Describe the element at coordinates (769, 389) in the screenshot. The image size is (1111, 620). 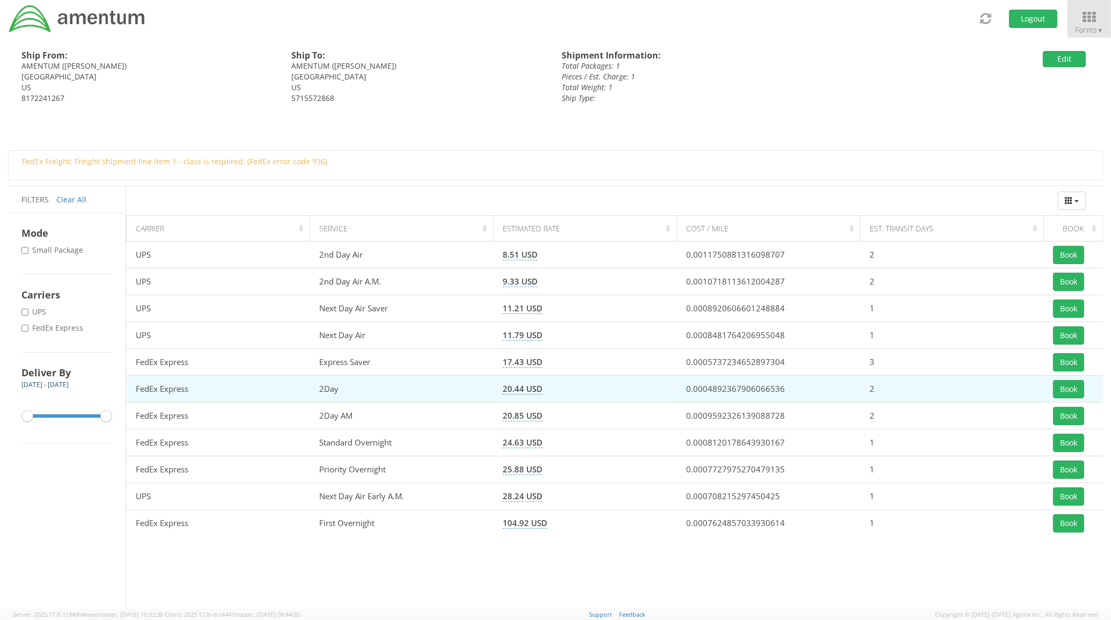
I see `td: 0.0004892367906066536` at that location.